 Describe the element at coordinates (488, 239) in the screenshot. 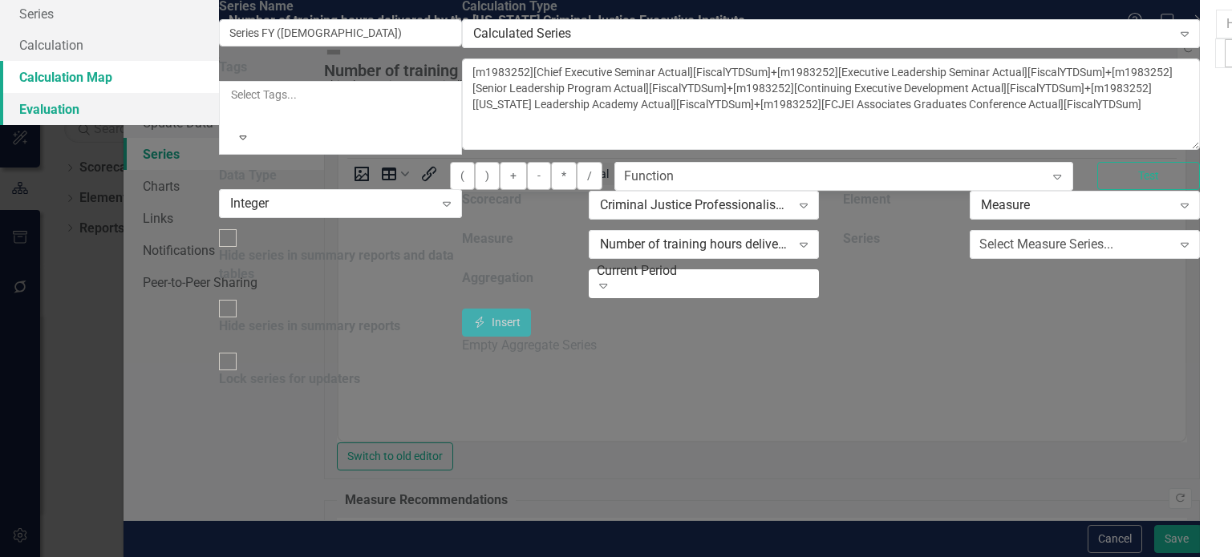

I see `label: Measure` at that location.